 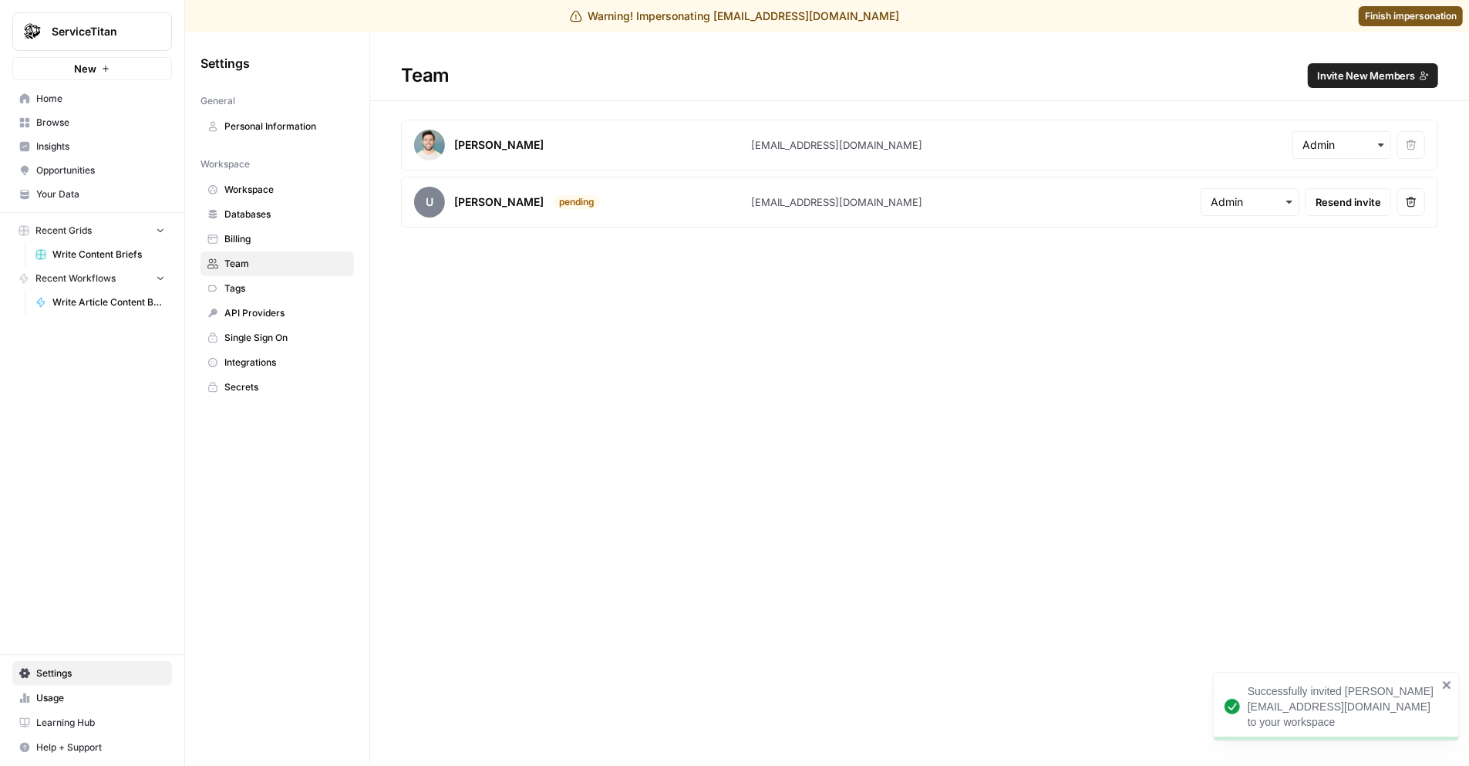 I want to click on span: Finish impersonation, so click(x=1411, y=16).